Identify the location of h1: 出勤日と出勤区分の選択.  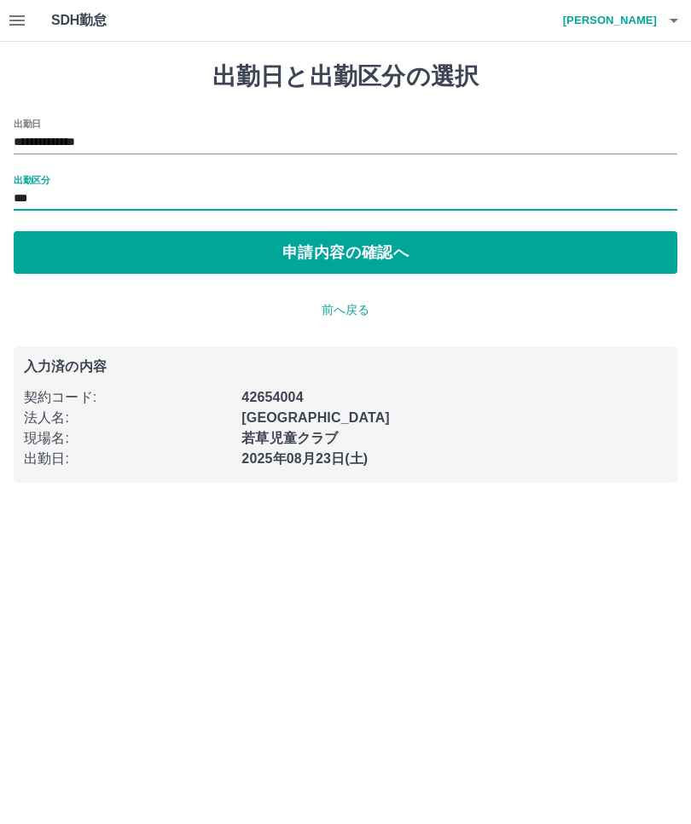
(346, 77).